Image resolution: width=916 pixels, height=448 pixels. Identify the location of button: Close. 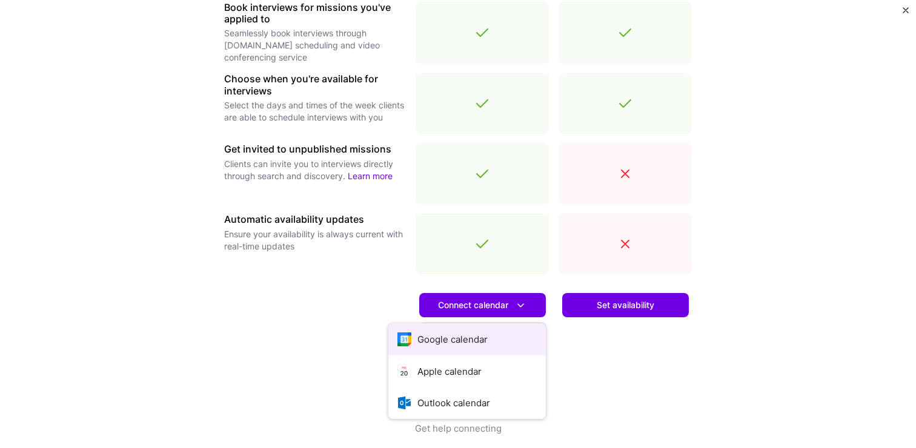
(906, 13).